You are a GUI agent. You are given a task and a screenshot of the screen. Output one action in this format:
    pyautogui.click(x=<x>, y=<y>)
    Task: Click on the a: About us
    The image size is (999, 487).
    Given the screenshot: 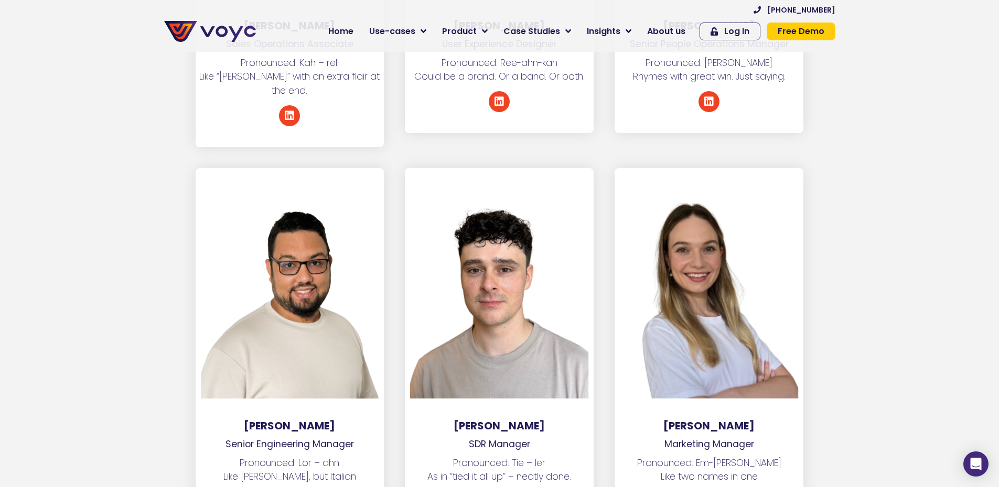 What is the action you would take?
    pyautogui.click(x=666, y=31)
    